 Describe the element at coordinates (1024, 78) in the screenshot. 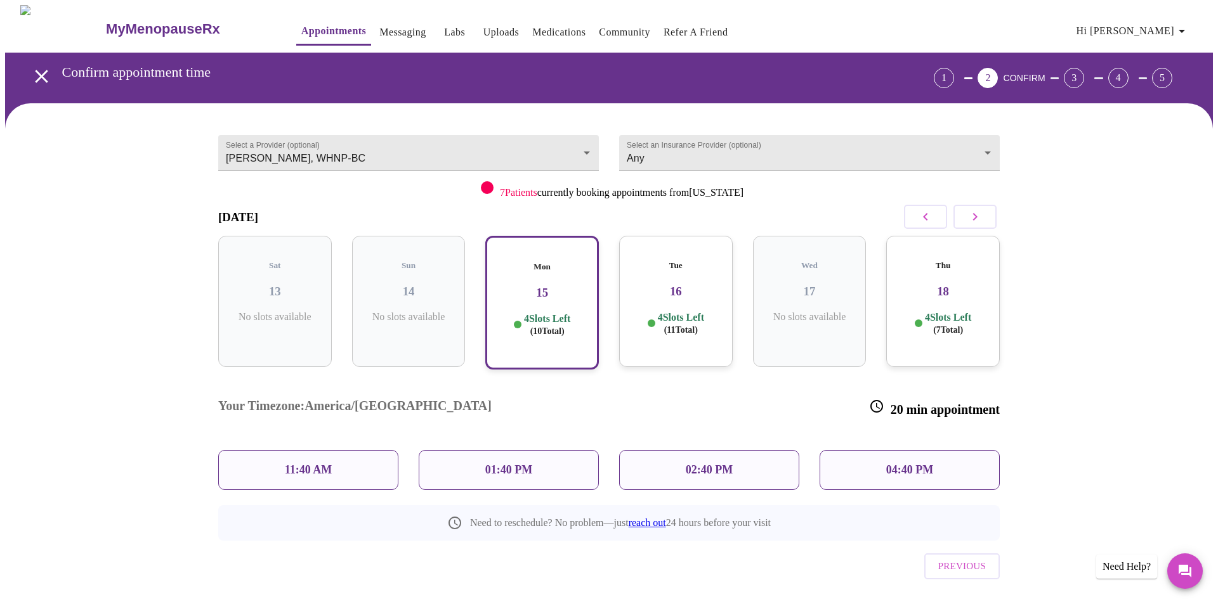

I see `span: CONFIRM` at that location.